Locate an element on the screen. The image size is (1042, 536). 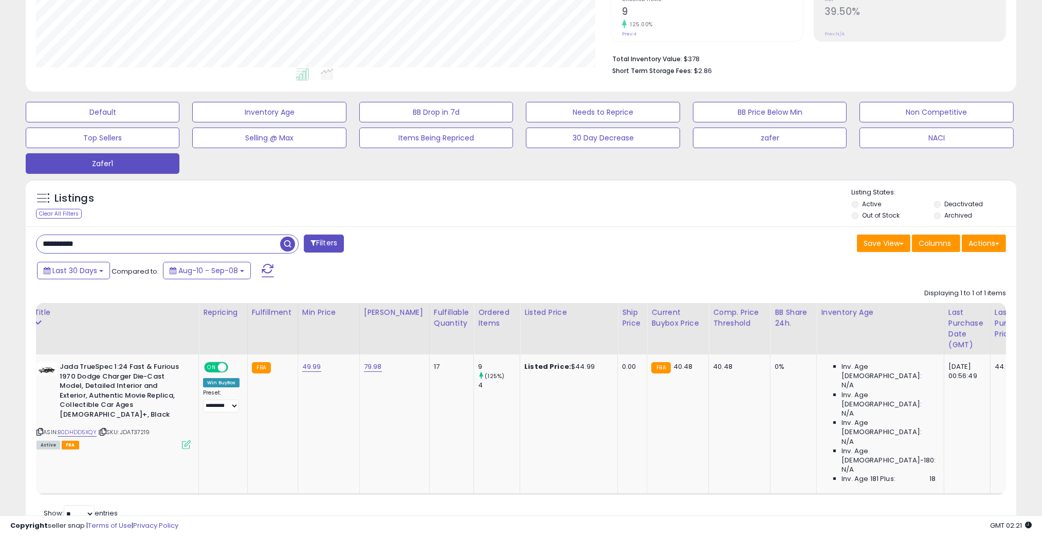
button: Needs to Reprice is located at coordinates (603, 112).